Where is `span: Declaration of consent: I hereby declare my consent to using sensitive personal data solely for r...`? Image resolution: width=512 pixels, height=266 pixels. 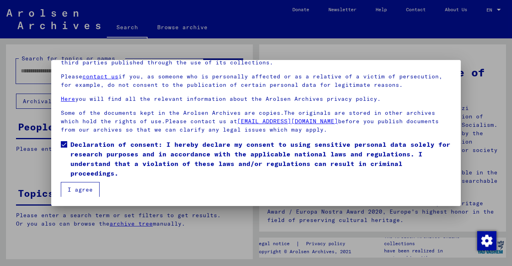 span: Declaration of consent: I hereby declare my consent to using sensitive personal data solely for r... is located at coordinates (261, 159).